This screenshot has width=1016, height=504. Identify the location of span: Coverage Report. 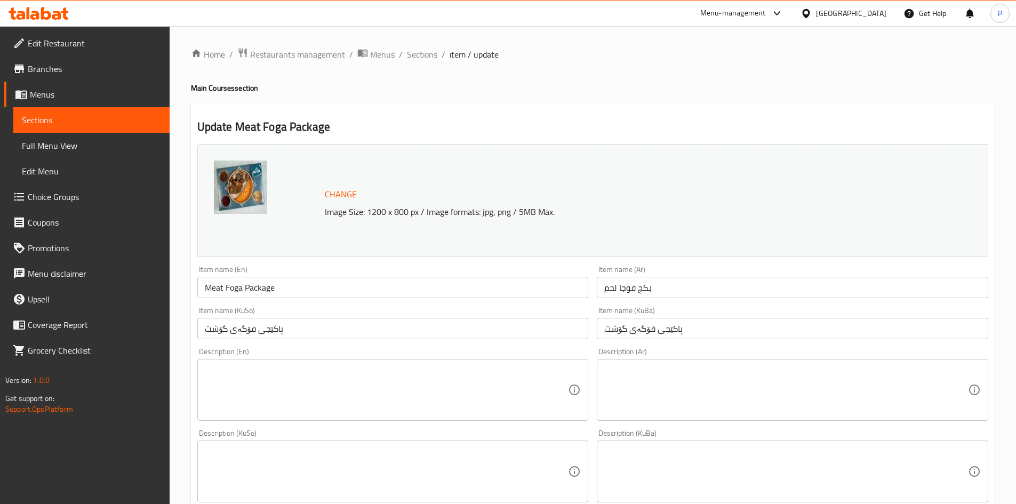
(94, 325).